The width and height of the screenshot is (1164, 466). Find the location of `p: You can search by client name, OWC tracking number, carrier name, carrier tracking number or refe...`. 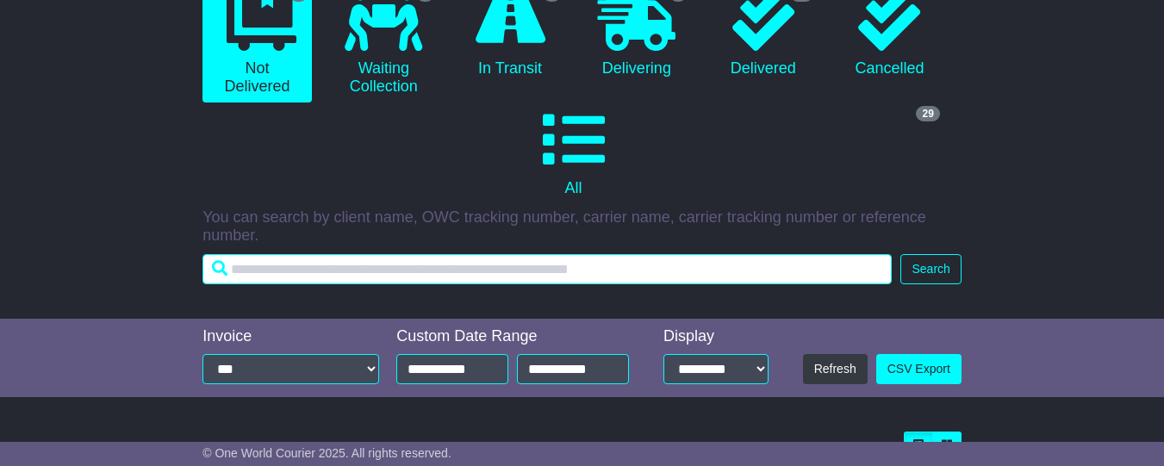

p: You can search by client name, OWC tracking number, carrier name, carrier tracking number or refe... is located at coordinates (582, 227).